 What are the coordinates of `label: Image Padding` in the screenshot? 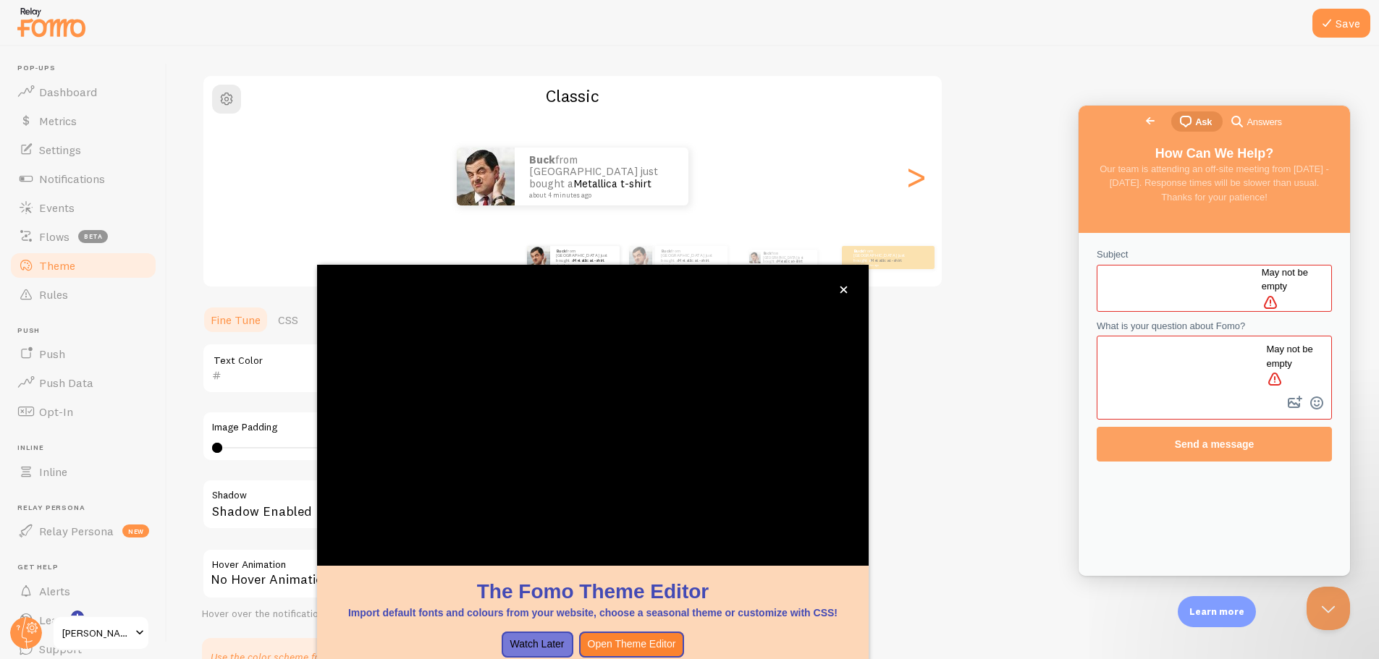 It's located at (419, 428).